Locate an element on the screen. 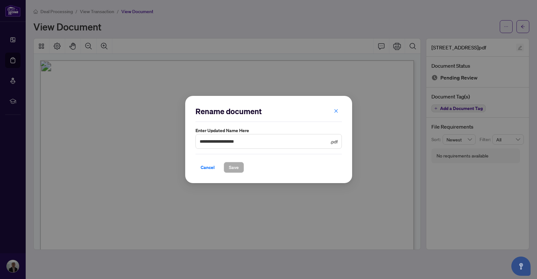  button: Open asap is located at coordinates (521, 267).